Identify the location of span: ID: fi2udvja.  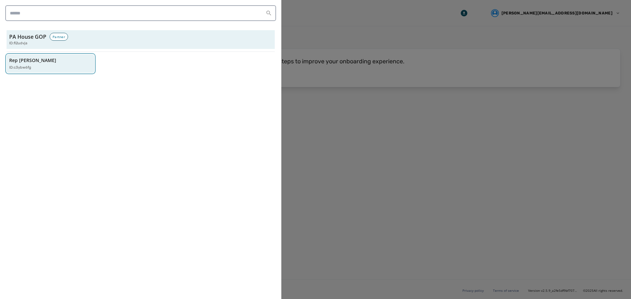
(18, 43).